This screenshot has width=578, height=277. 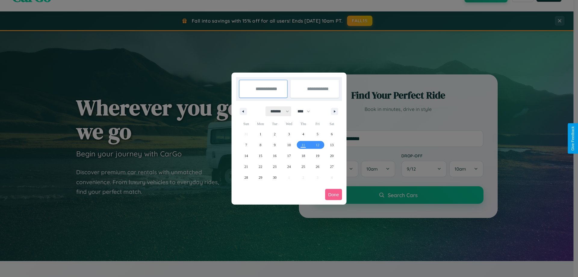 I want to click on button: 18, so click(x=303, y=156).